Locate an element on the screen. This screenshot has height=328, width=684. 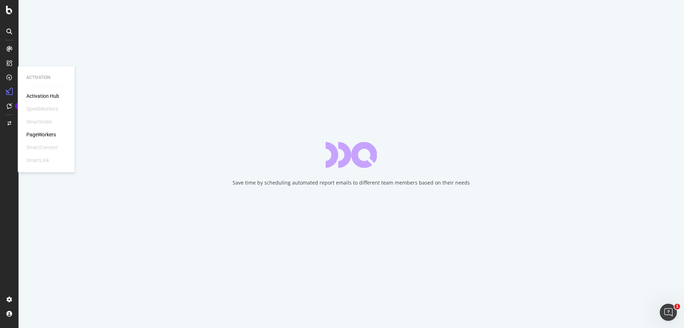
span: 1 is located at coordinates (677, 306).